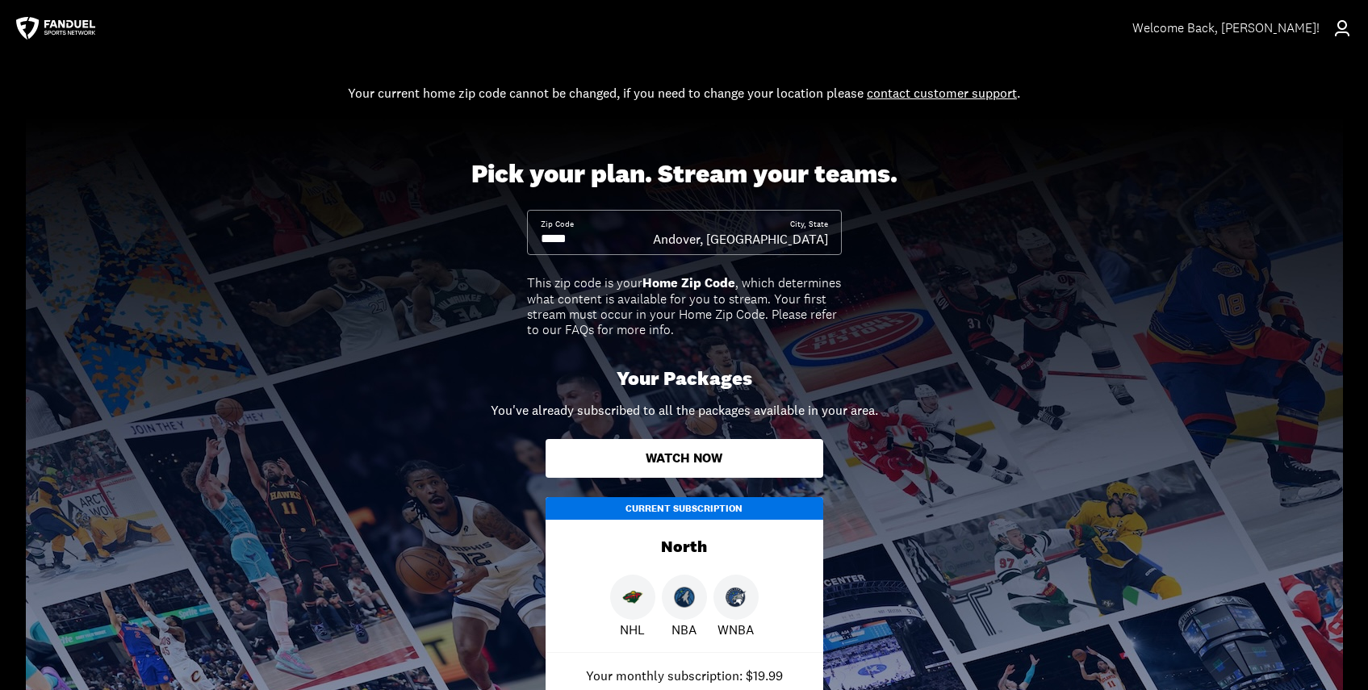  Describe the element at coordinates (684, 410) in the screenshot. I see `p: You've already subscribed to all the packages available in your area.` at that location.